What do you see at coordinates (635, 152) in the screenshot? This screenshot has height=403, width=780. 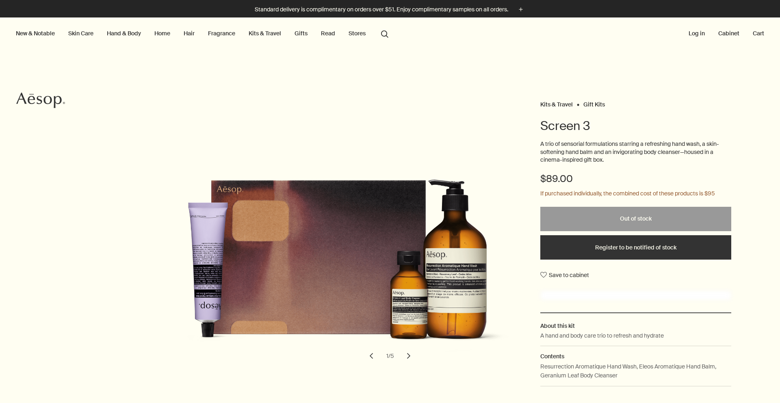 I see `p: A trio of sensorial formulations starring a refreshing hand wash, a skin-softening hand balm and ...` at bounding box center [635, 152].